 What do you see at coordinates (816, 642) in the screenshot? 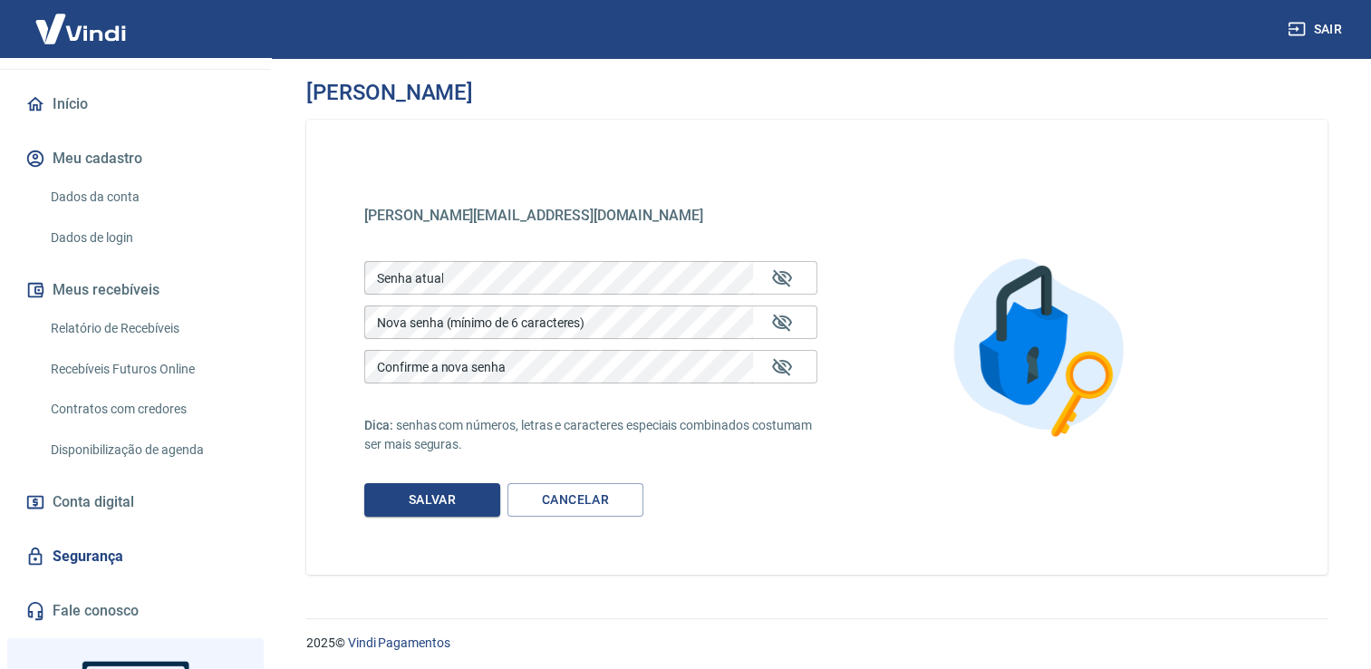
I see `p: 2025 ©` at bounding box center [816, 642].